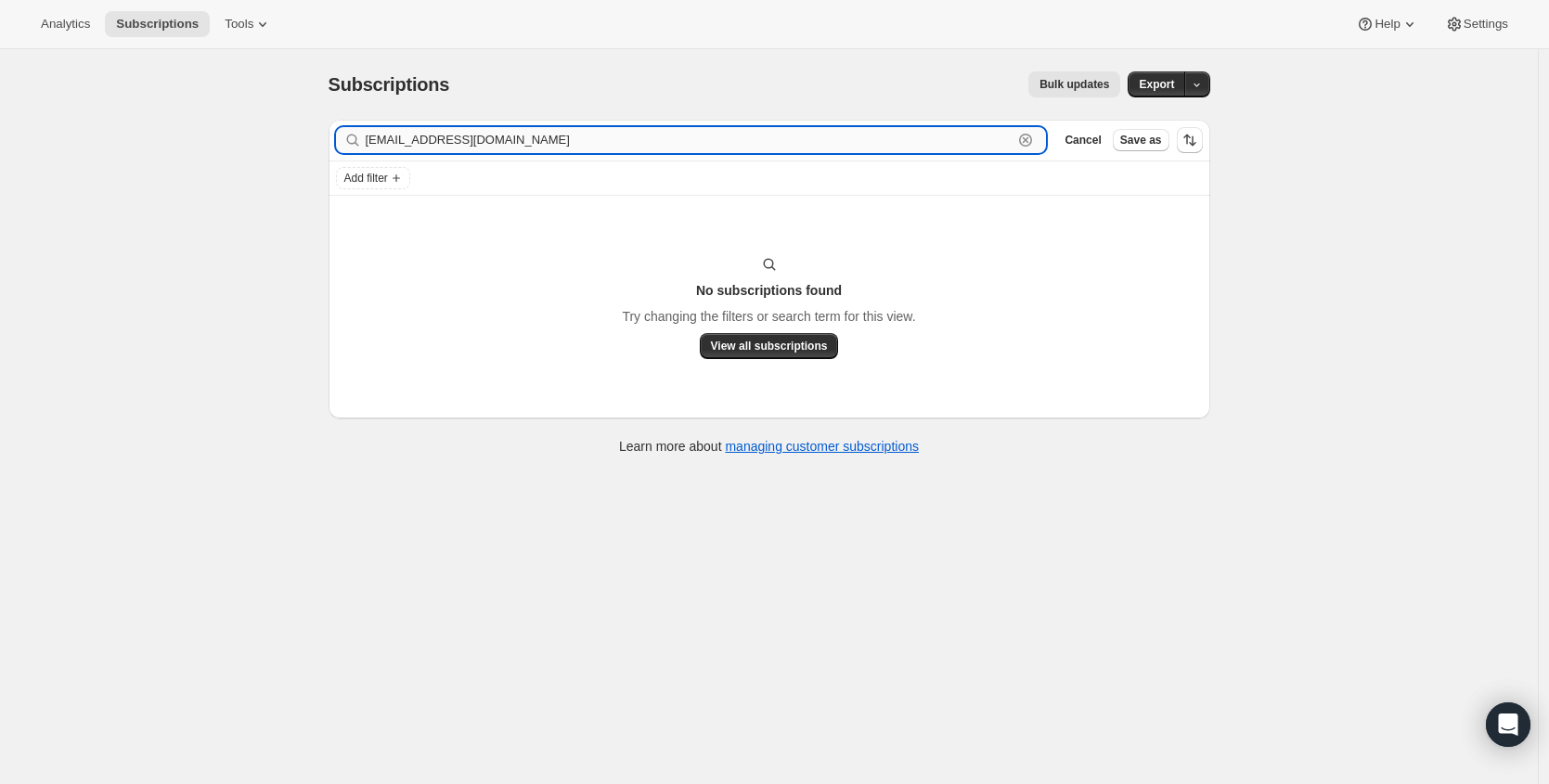 The height and width of the screenshot is (784, 1549). I want to click on span: View all subscriptions, so click(770, 346).